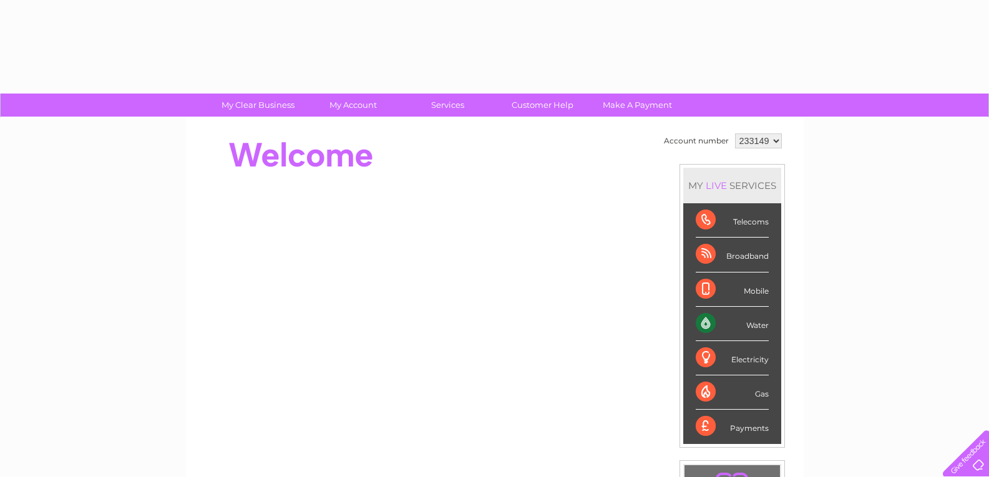 The image size is (989, 477). Describe the element at coordinates (542, 105) in the screenshot. I see `a: Customer Help` at that location.